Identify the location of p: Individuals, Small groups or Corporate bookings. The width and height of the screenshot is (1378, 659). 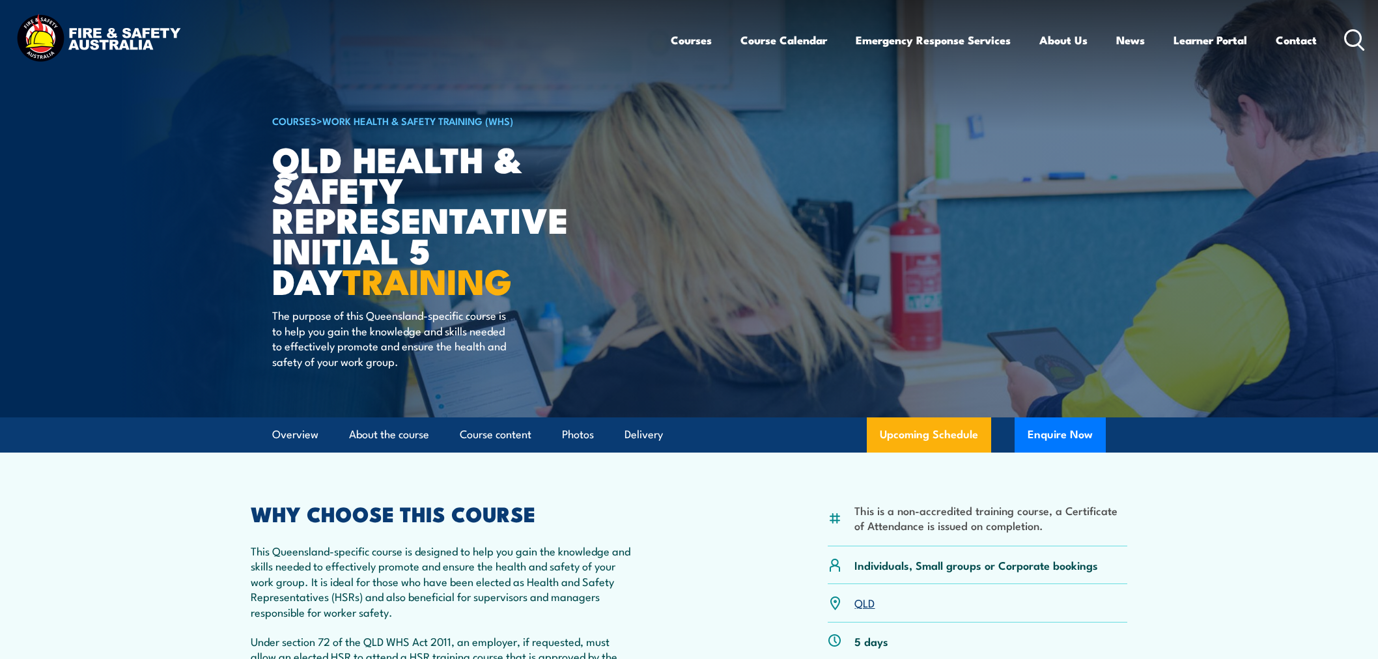
(976, 565).